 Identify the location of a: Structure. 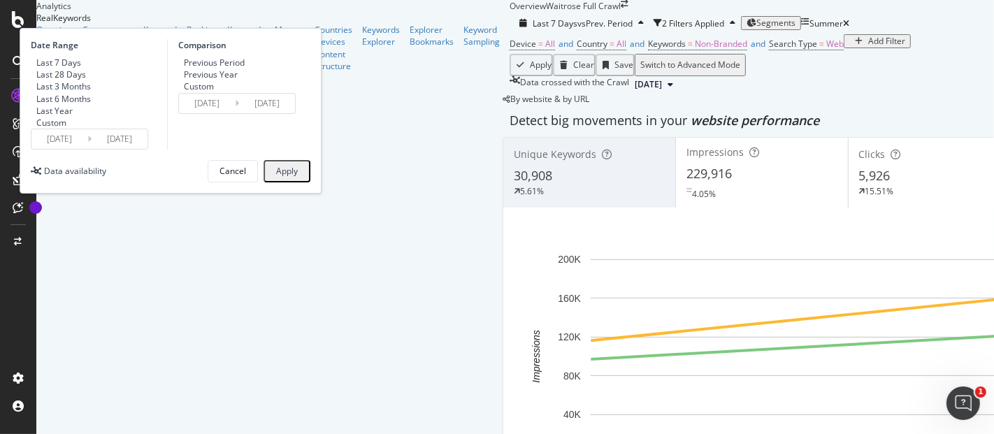
(333, 66).